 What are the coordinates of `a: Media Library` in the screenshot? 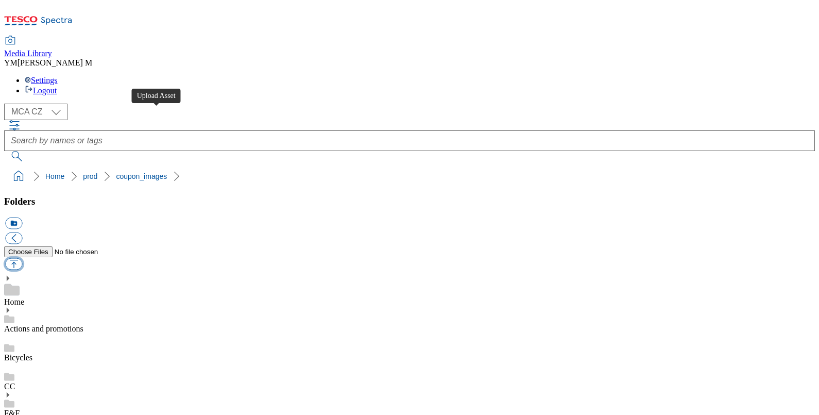 It's located at (28, 47).